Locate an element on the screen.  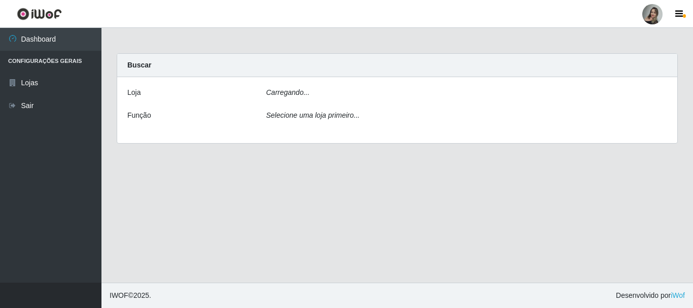
a: iWof is located at coordinates (677, 295).